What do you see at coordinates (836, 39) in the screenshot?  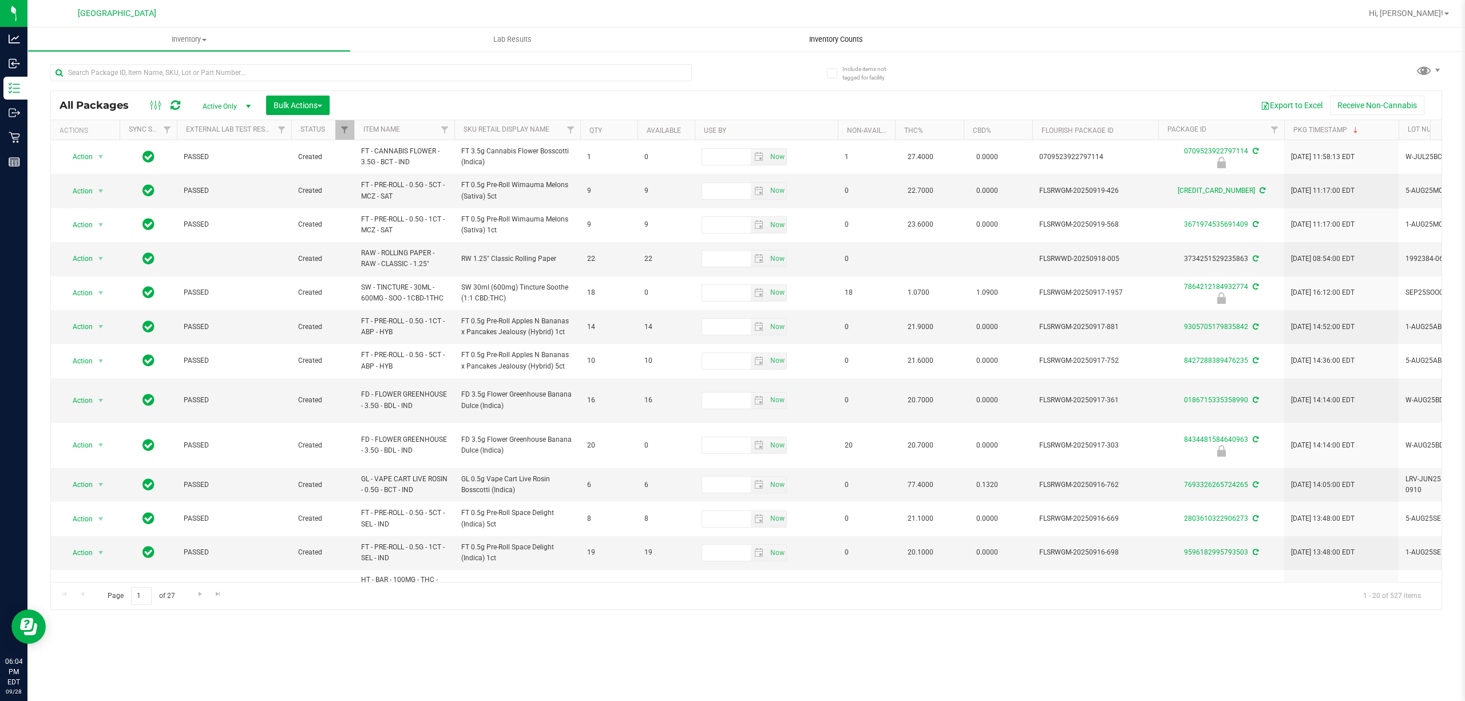 I see `a: Inventory Counts` at bounding box center [836, 39].